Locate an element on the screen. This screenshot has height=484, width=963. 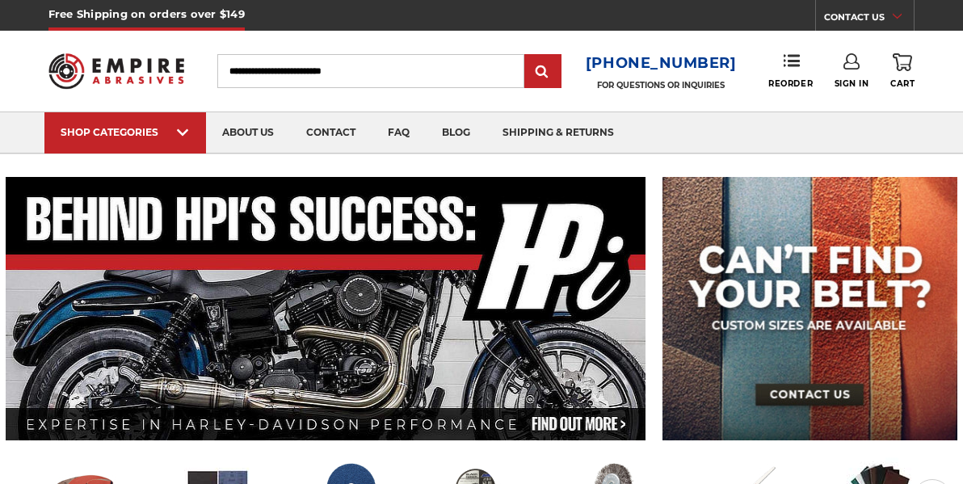
p: FOR QUESTIONS OR INQUIRIES is located at coordinates (661, 85).